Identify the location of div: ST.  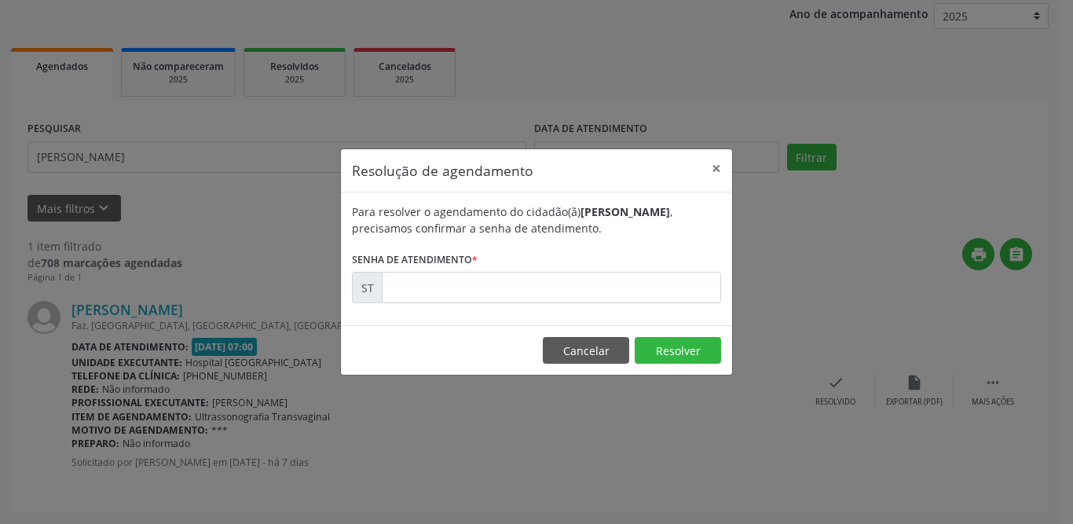
(367, 288).